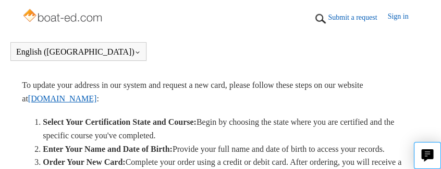 This screenshot has height=169, width=441. What do you see at coordinates (84, 162) in the screenshot?
I see `strong: Order Your New Card:` at bounding box center [84, 162].